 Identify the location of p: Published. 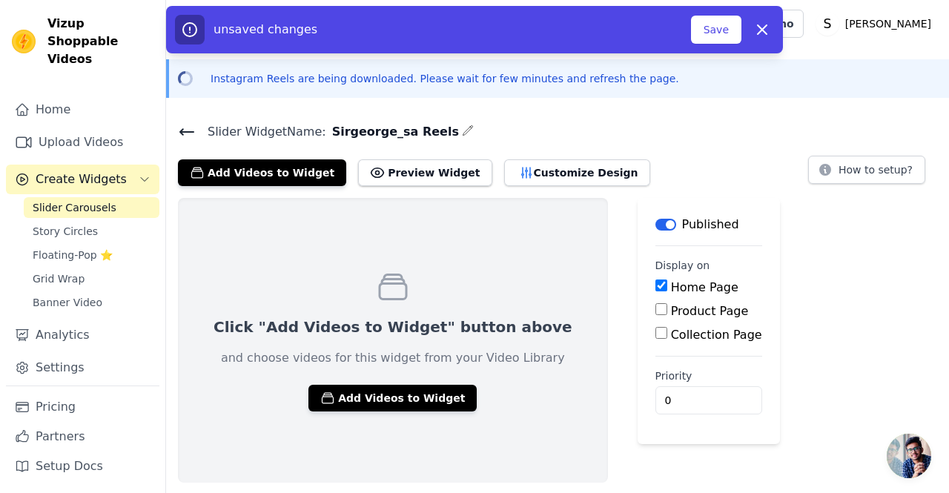
(710, 225).